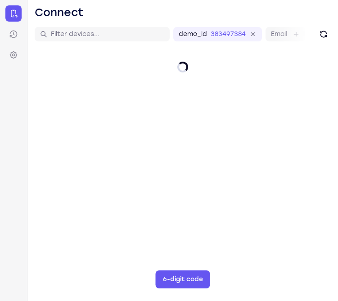 The image size is (338, 301). Describe the element at coordinates (14, 14) in the screenshot. I see `a: Connect` at that location.